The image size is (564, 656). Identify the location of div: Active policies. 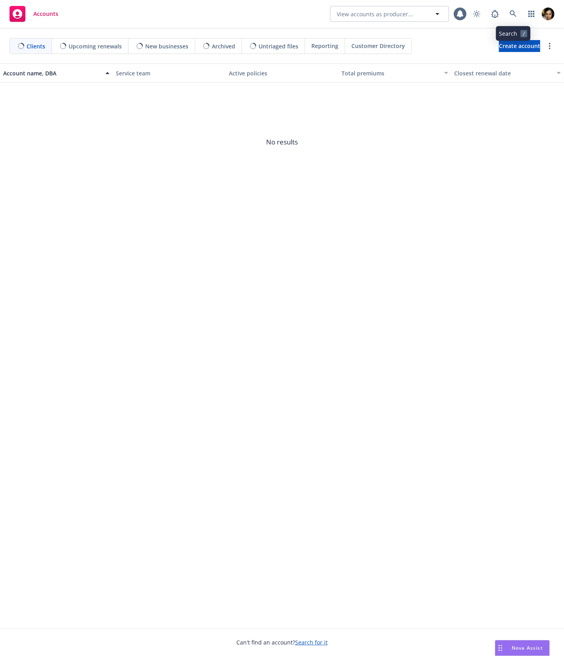
(282, 73).